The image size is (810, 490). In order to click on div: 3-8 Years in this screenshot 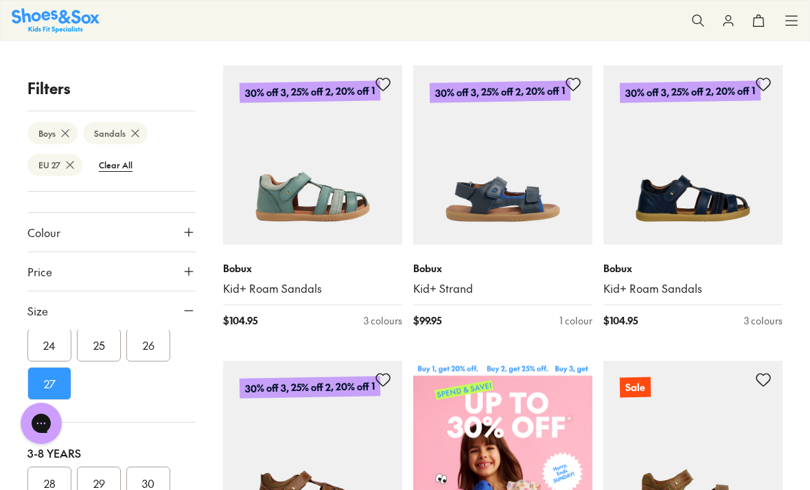, I will do `click(111, 453)`.